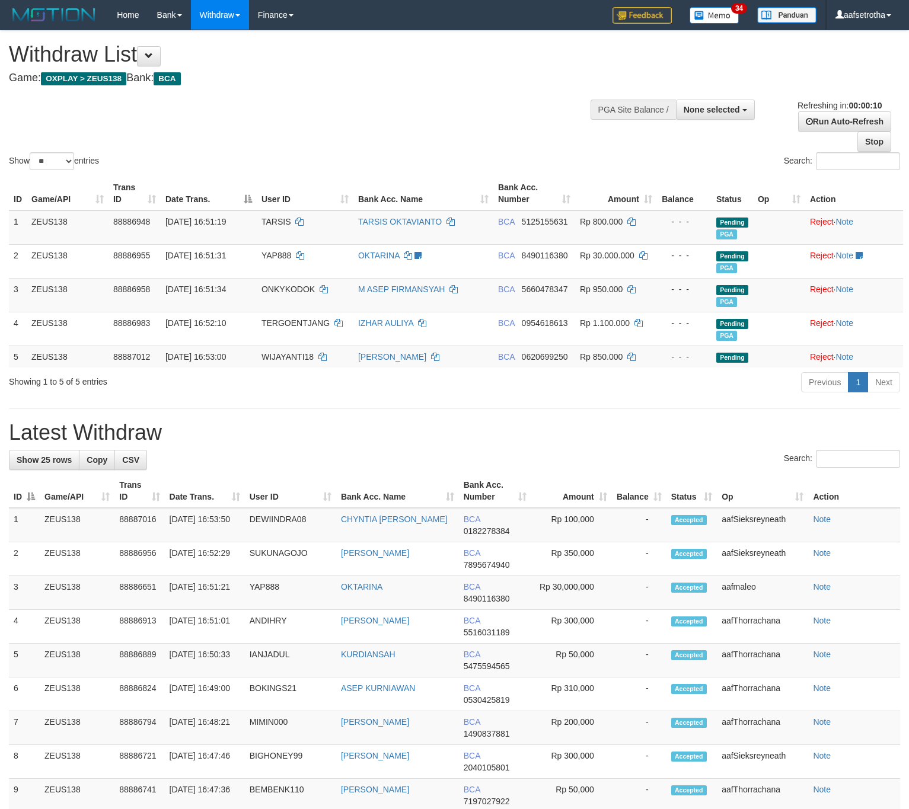  I want to click on span: OXPLAY > ZEUS138, so click(84, 79).